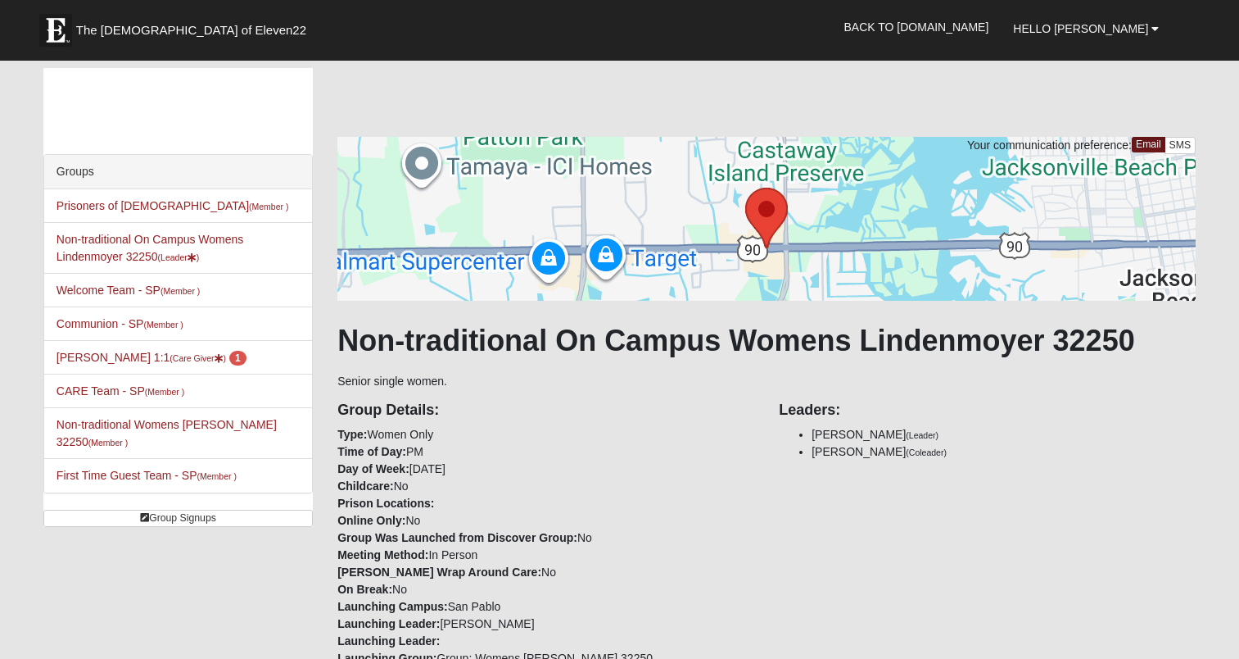  Describe the element at coordinates (365, 589) in the screenshot. I see `strong: On Break:` at that location.